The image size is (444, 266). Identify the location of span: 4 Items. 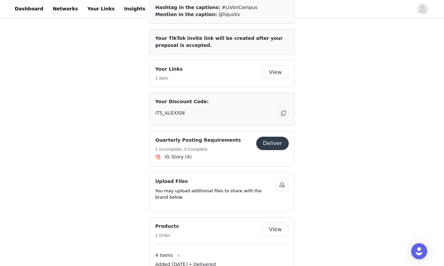
(164, 256).